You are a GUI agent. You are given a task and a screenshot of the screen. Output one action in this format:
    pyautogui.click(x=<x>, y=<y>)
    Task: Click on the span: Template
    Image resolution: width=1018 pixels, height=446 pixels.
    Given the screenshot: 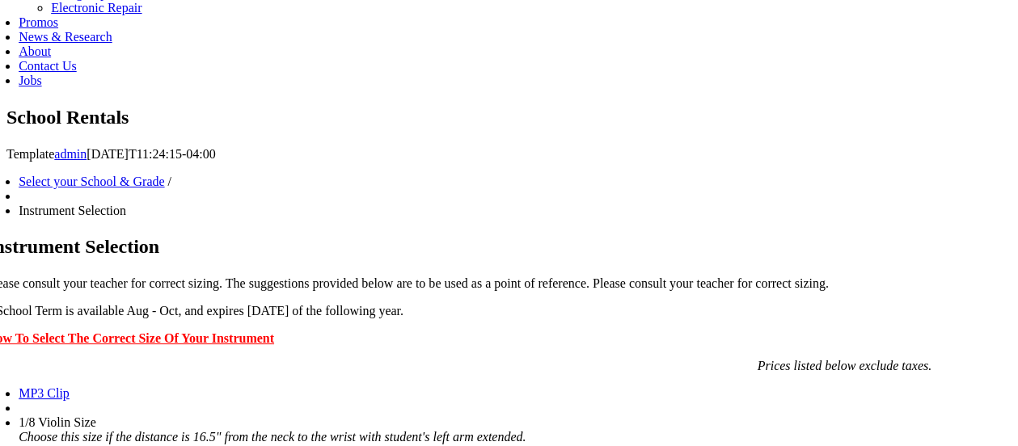 What is the action you would take?
    pyautogui.click(x=30, y=154)
    